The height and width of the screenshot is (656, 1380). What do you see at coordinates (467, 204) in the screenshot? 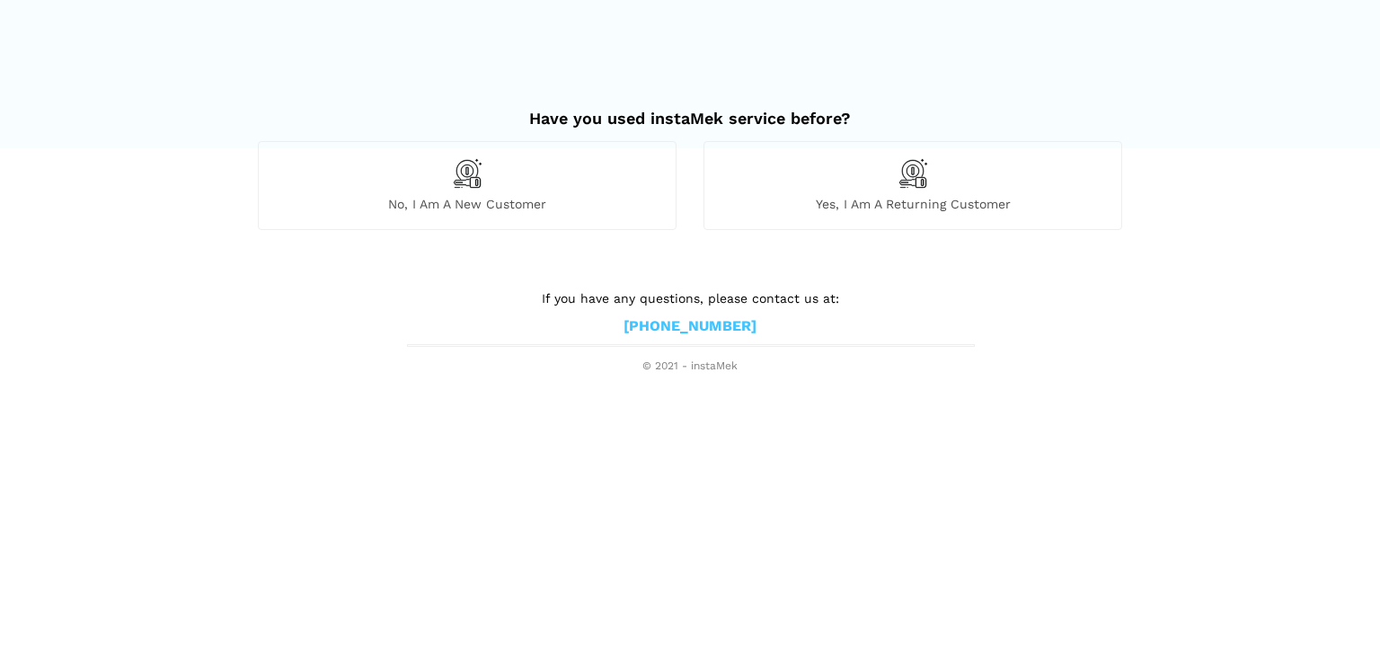
I see `span: No, I am a new customer` at bounding box center [467, 204].